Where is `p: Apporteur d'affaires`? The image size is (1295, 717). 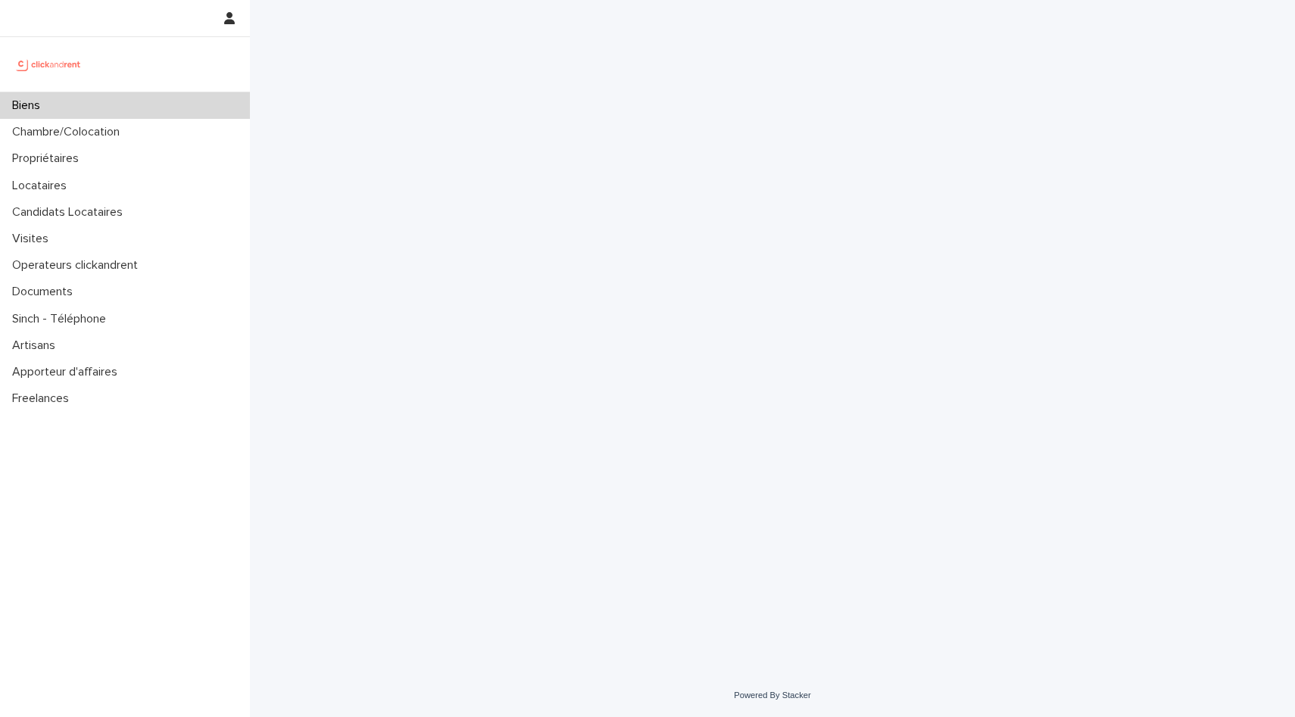 p: Apporteur d'affaires is located at coordinates (67, 372).